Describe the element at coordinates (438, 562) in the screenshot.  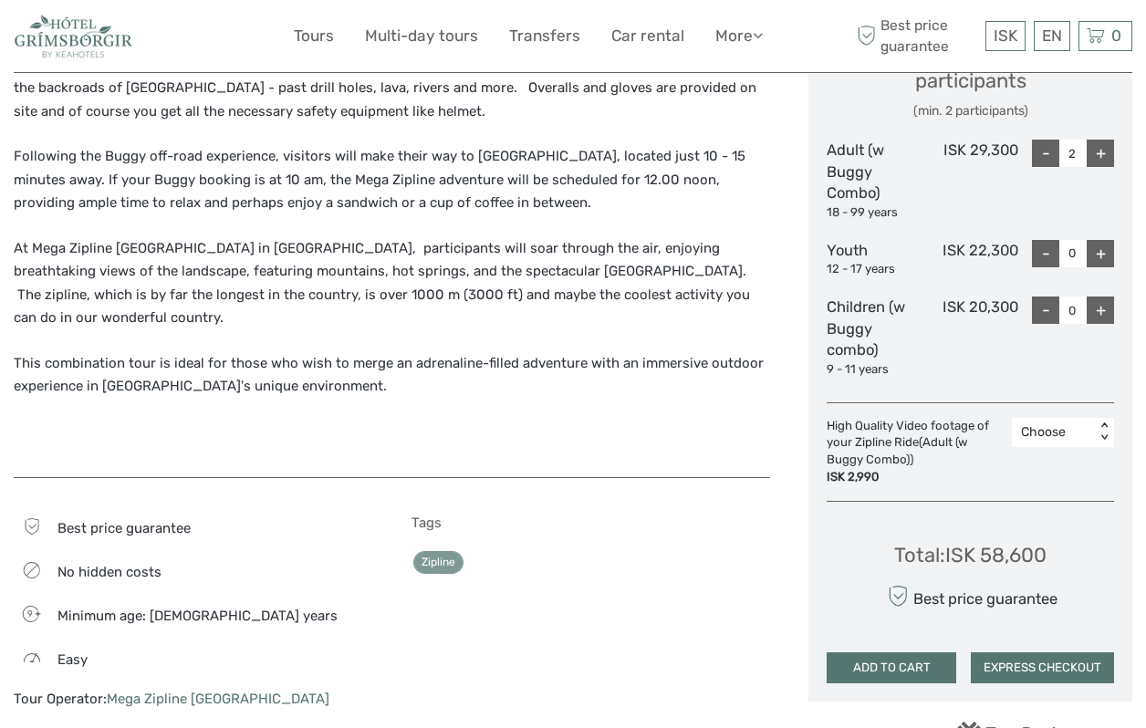
I see `a: Zipline` at that location.